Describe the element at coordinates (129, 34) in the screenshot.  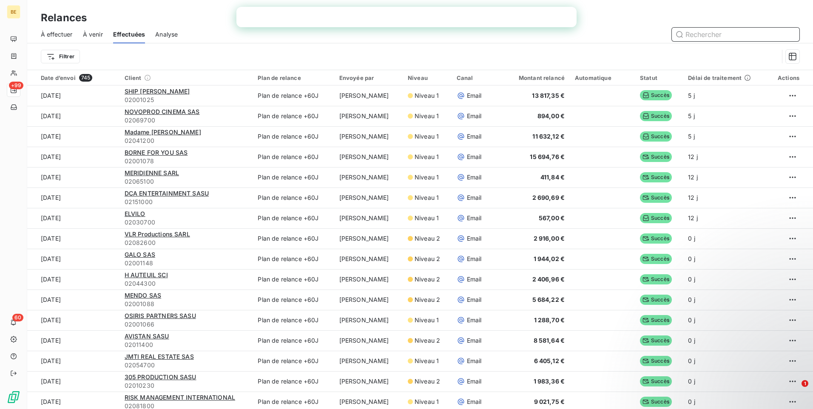
I see `span: Effectuées` at that location.